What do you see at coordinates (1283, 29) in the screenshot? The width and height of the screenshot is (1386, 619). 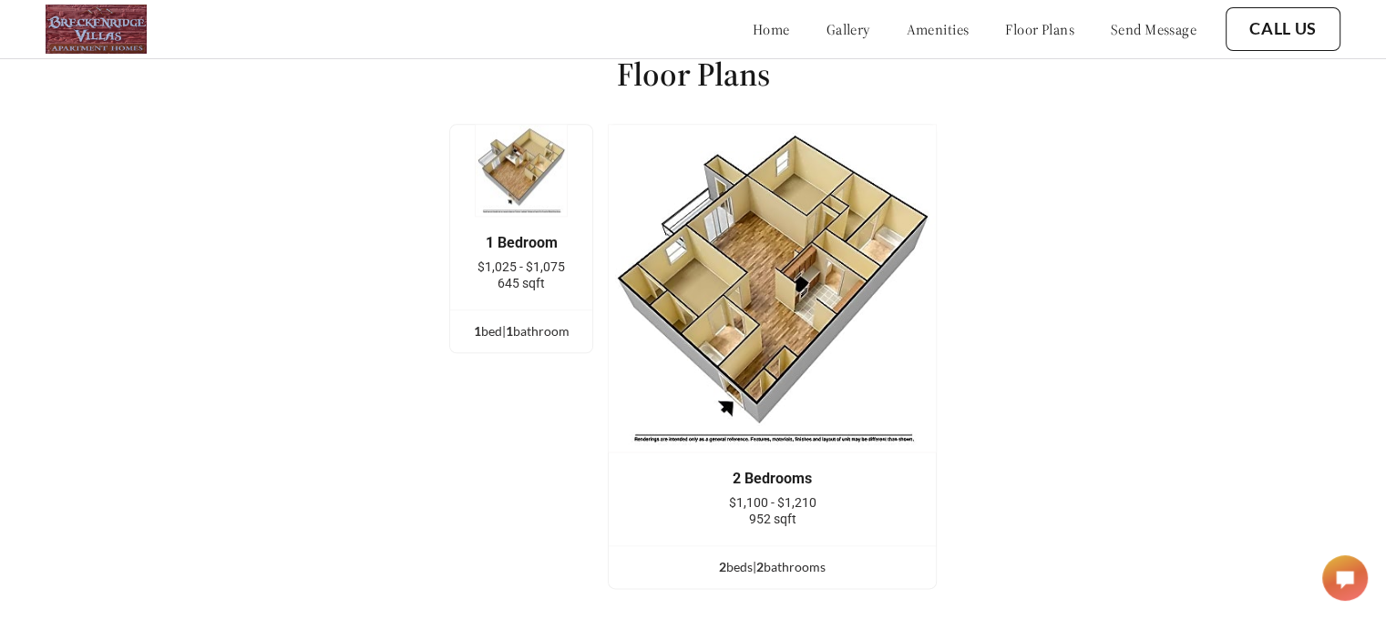 I see `button: Call Us` at bounding box center [1283, 29].